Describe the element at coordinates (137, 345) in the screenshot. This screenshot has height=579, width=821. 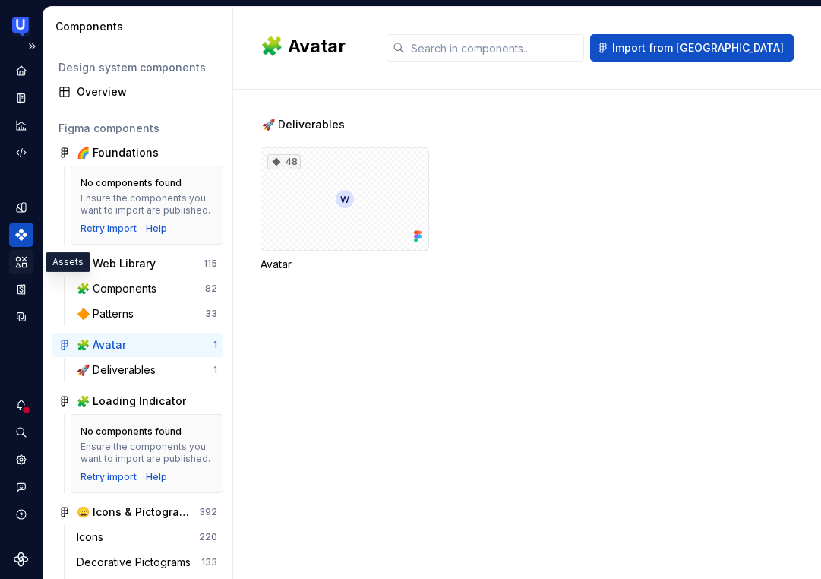
I see `a: 🧩 Avatar1` at that location.